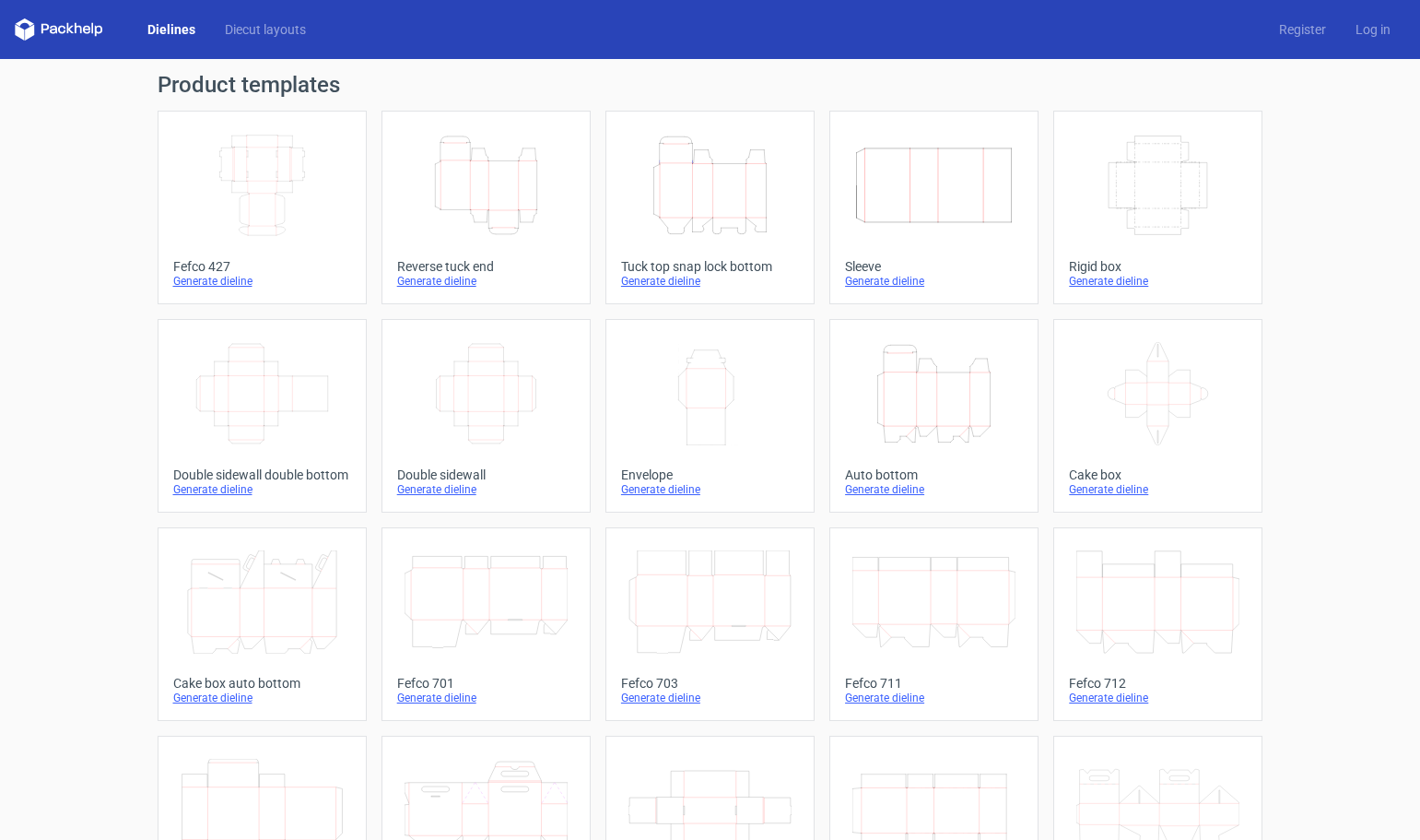 The width and height of the screenshot is (1420, 840). What do you see at coordinates (933, 624) in the screenshot?
I see `a: Fefco 711Generate dieline` at bounding box center [933, 624].